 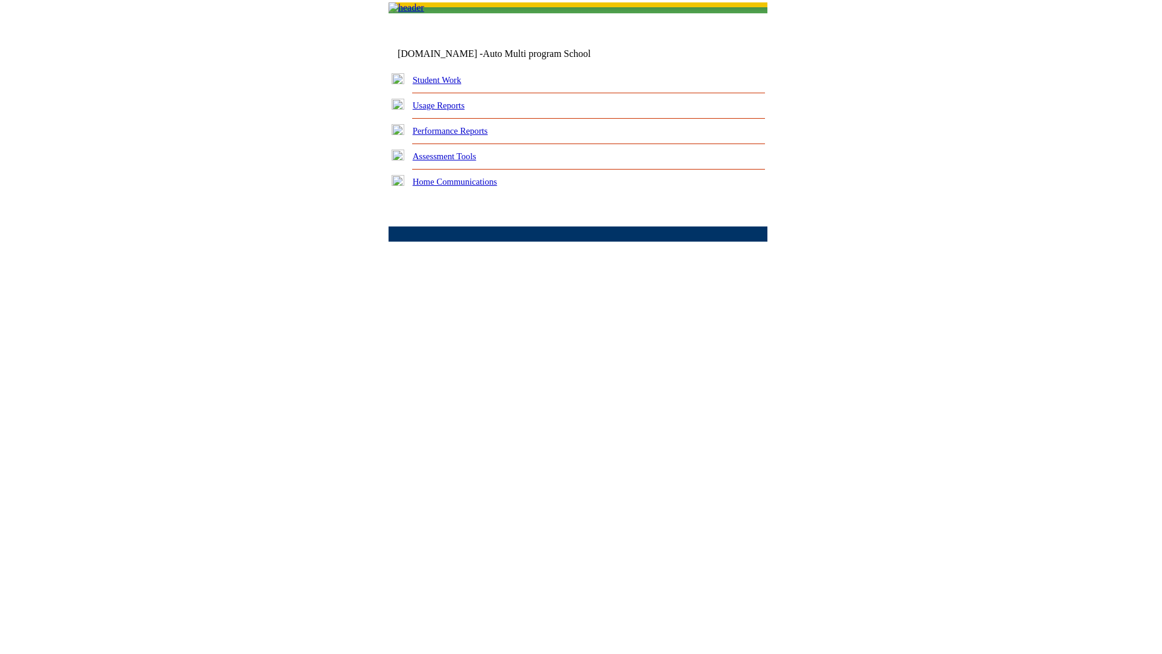 What do you see at coordinates (455, 182) in the screenshot?
I see `a: Home Communications` at bounding box center [455, 182].